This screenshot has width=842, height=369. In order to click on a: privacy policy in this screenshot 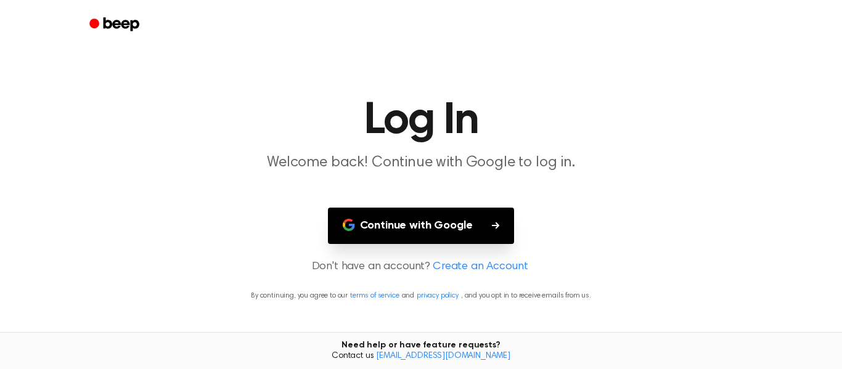, I will do `click(437, 296)`.